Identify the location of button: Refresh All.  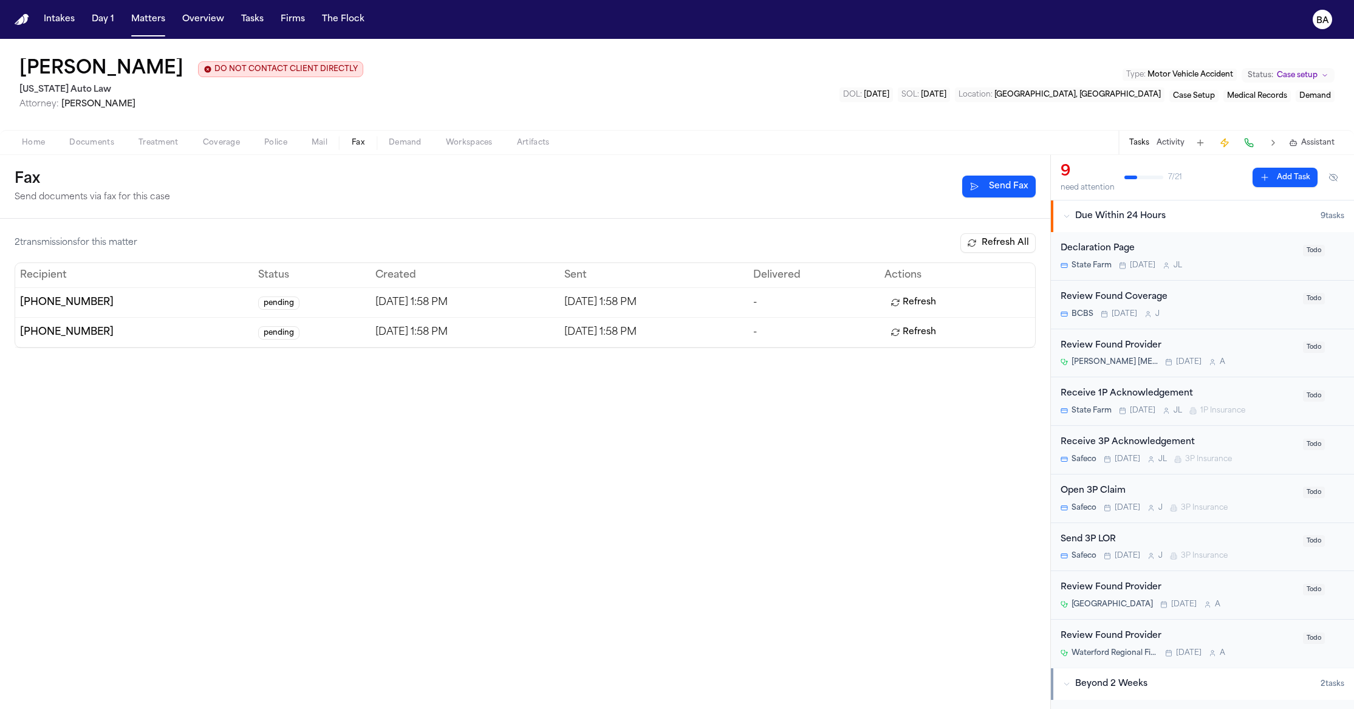
(998, 243).